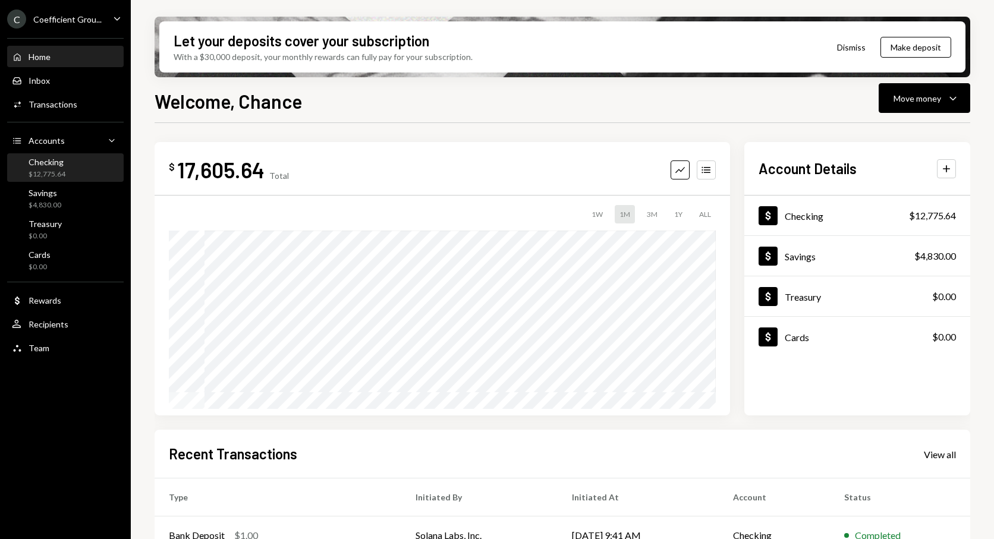 The image size is (994, 539). Describe the element at coordinates (625, 214) in the screenshot. I see `div: 1M` at that location.